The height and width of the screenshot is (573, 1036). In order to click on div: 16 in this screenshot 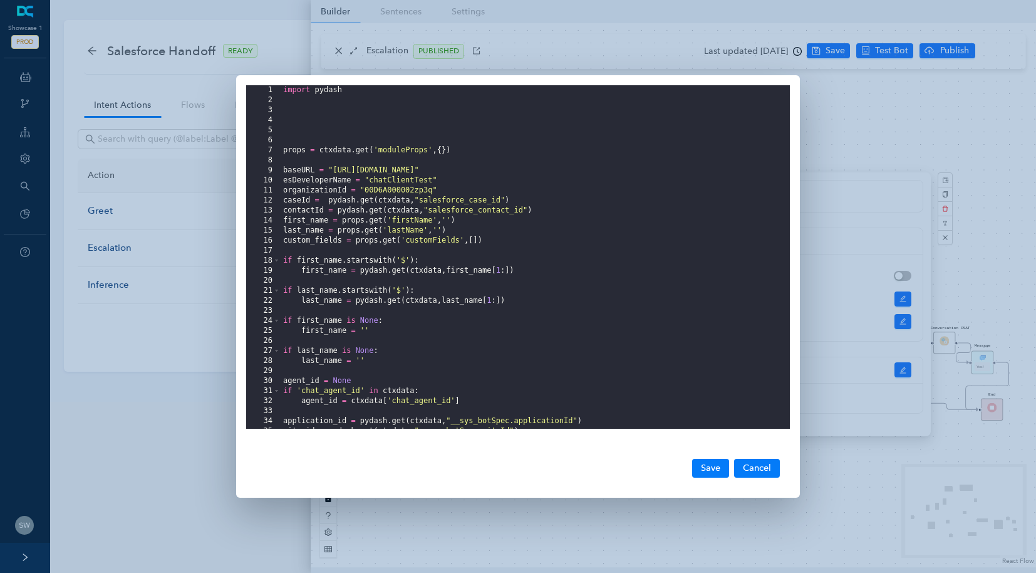, I will do `click(263, 241)`.